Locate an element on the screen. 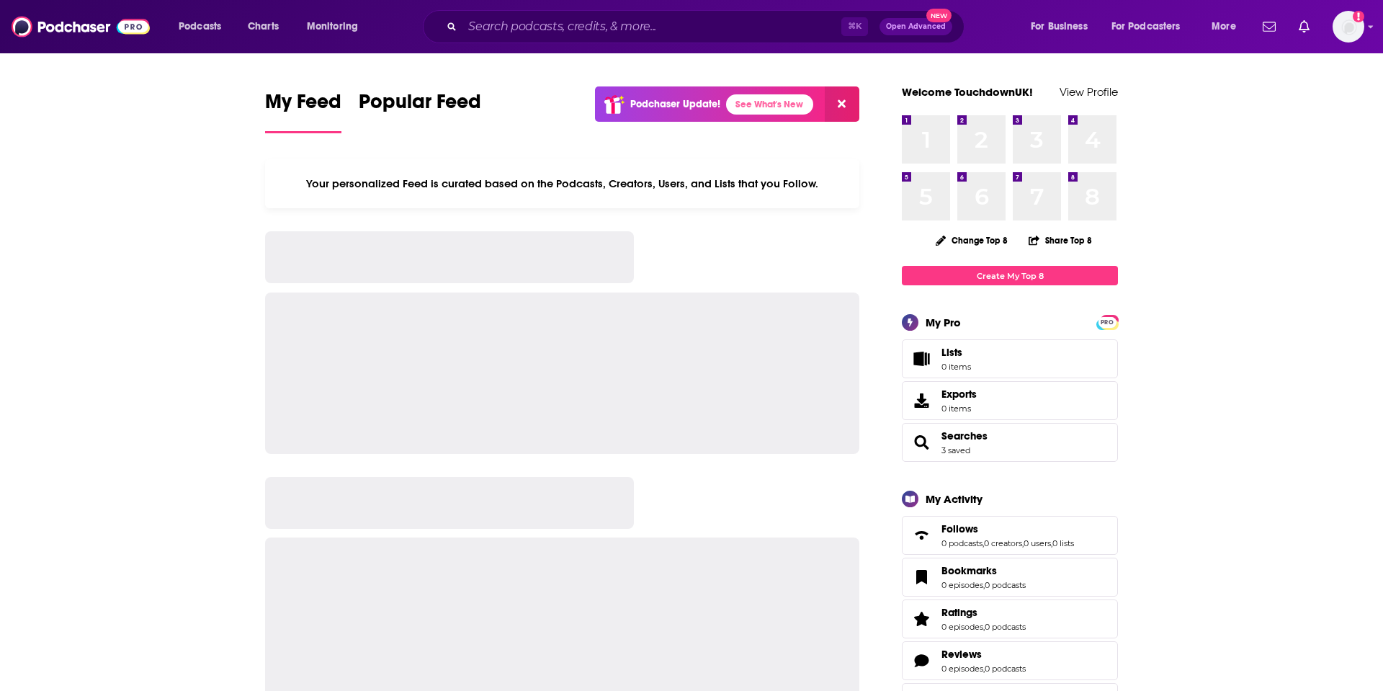 This screenshot has width=1383, height=691. img: User Profile is located at coordinates (1348, 27).